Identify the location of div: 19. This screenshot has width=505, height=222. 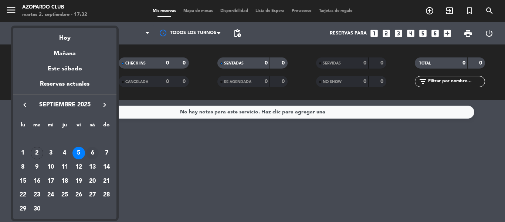
(79, 181).